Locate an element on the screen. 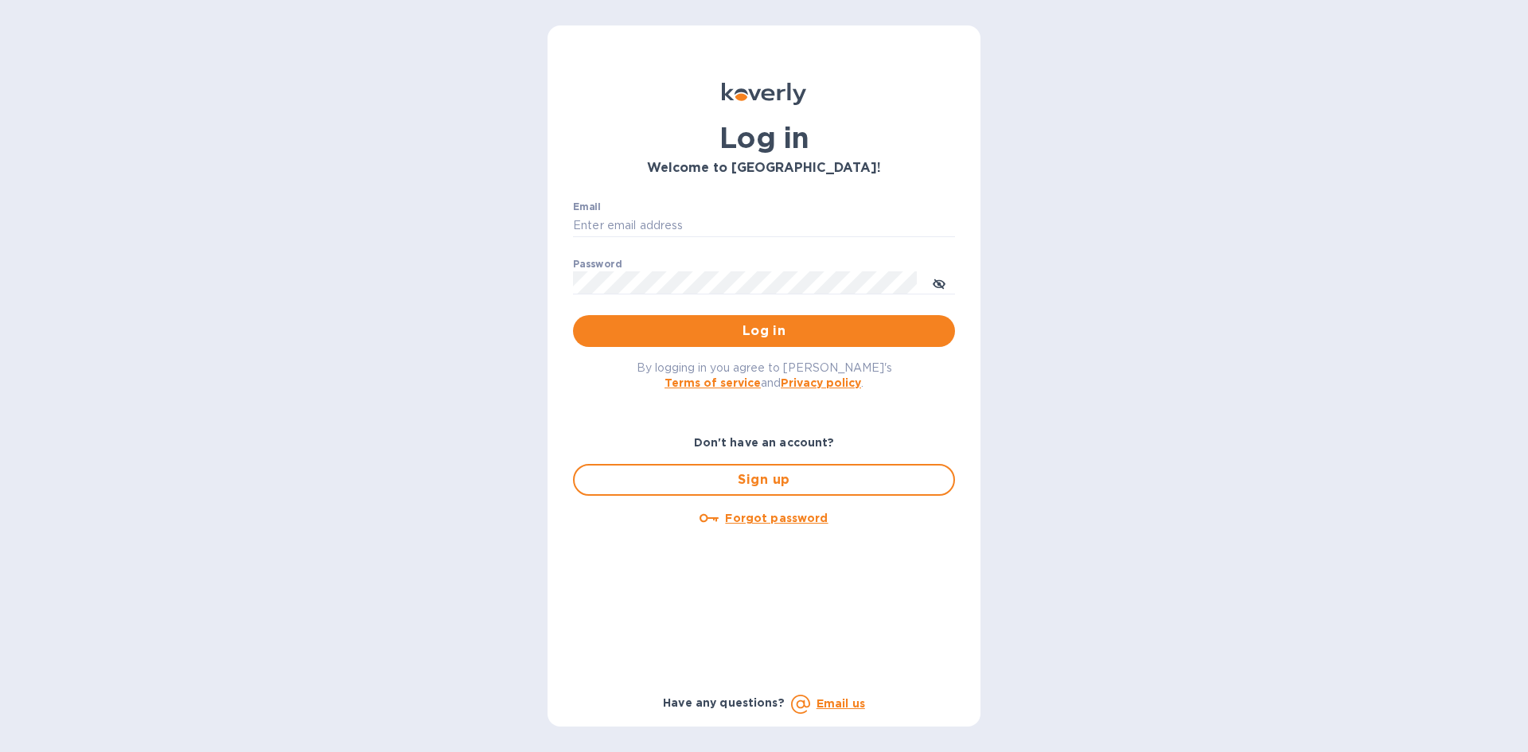  label: Password is located at coordinates (597, 264).